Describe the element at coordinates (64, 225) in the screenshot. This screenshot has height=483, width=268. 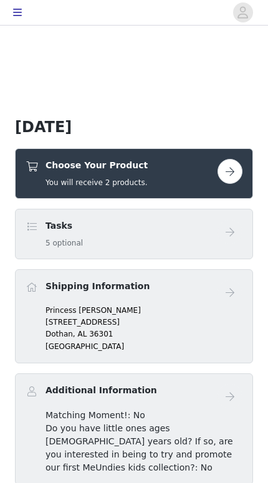
I see `h4: Tasks` at that location.